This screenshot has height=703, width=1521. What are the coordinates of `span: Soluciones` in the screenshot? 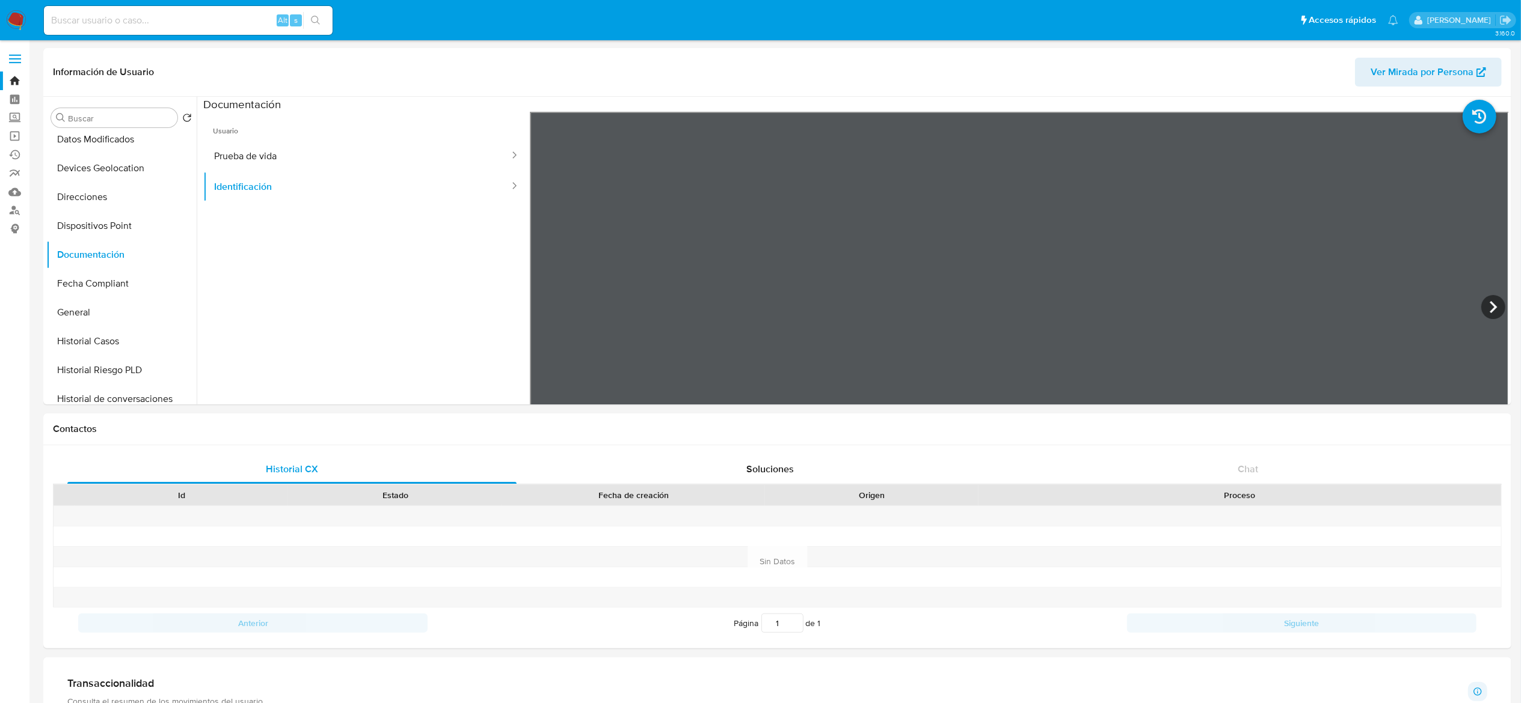 It's located at (770, 469).